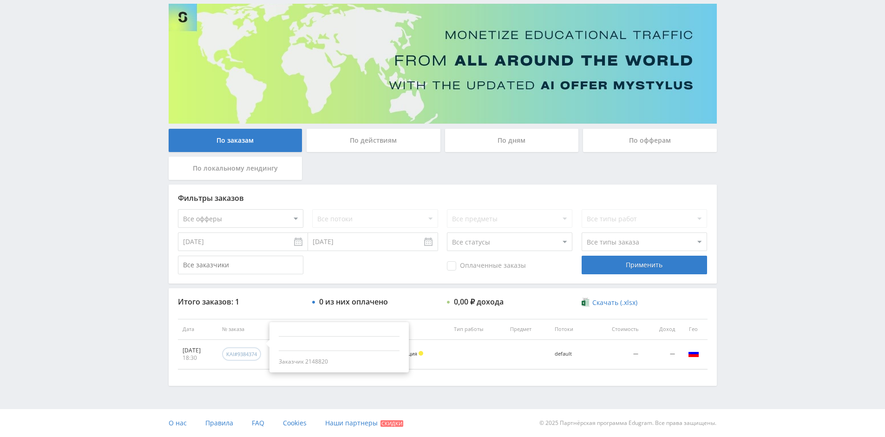 The height and width of the screenshot is (437, 885). I want to click on th: Предмет, so click(528, 329).